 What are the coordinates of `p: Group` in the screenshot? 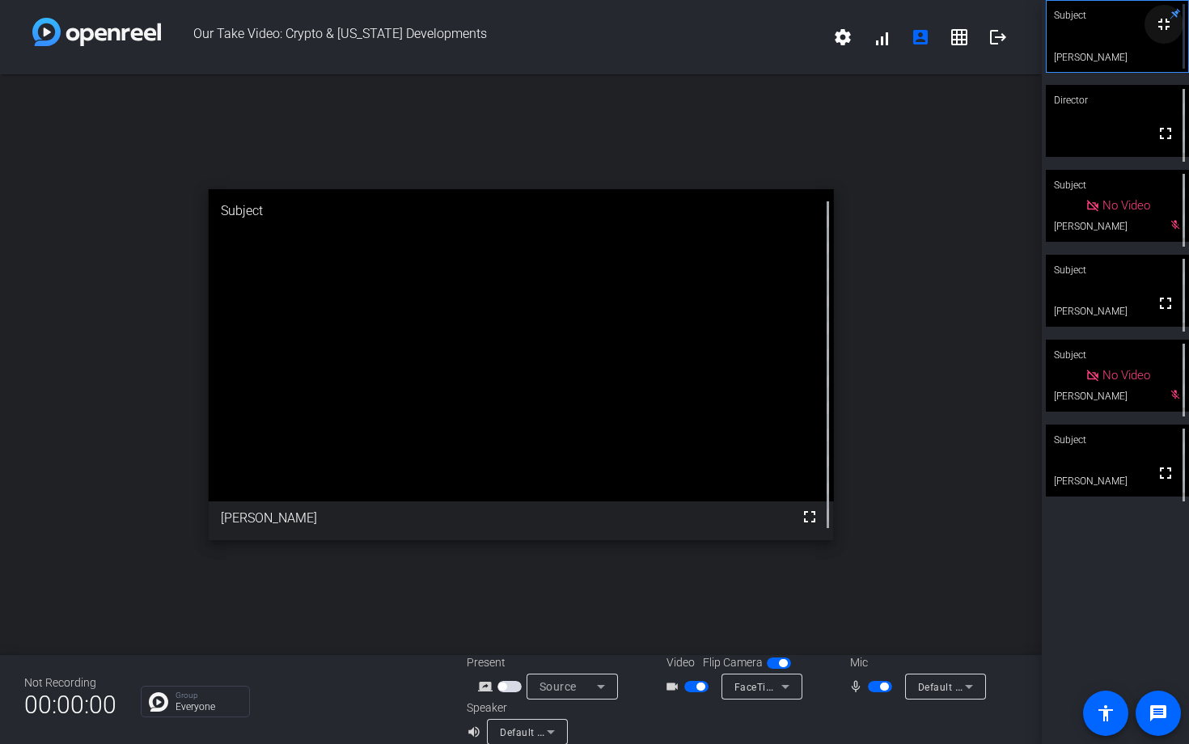 It's located at (208, 696).